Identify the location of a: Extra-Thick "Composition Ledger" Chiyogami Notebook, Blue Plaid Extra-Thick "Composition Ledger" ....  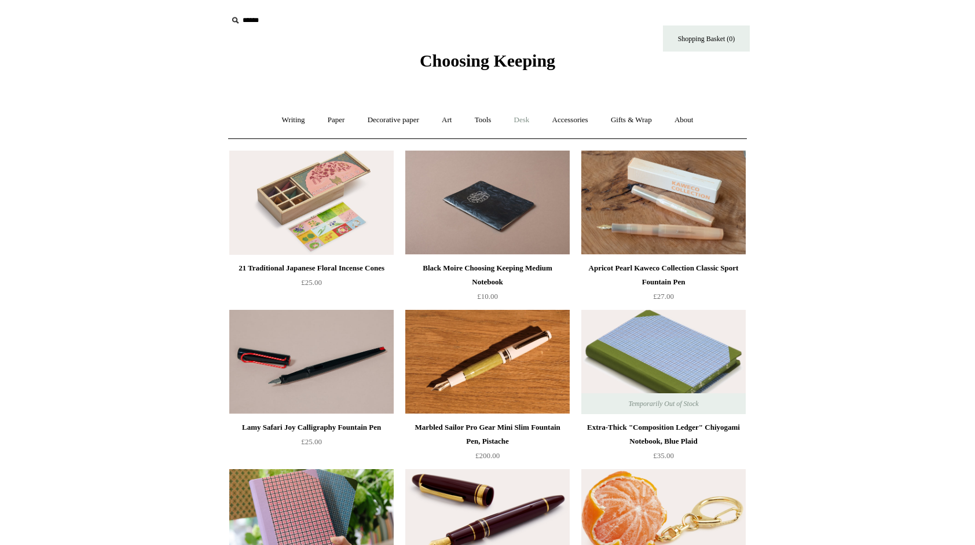
(664, 362).